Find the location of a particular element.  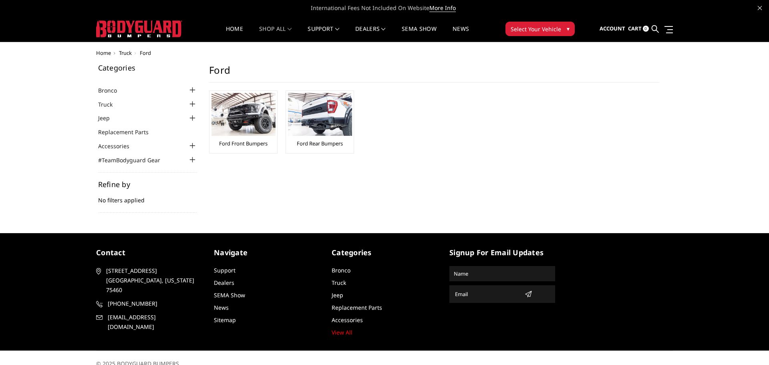

h5: contact is located at coordinates (149, 252).